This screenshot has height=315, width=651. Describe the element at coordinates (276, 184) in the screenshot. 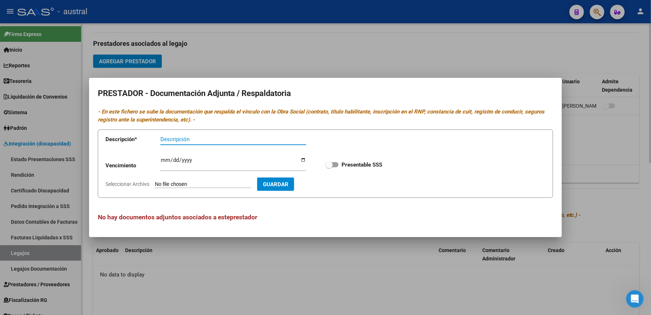

I see `button: Guardar` at that location.